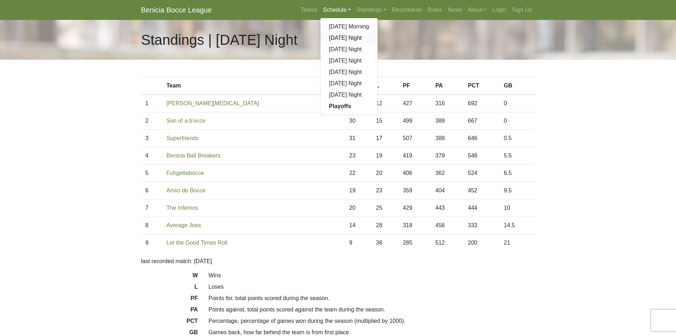  I want to click on td: 692, so click(482, 103).